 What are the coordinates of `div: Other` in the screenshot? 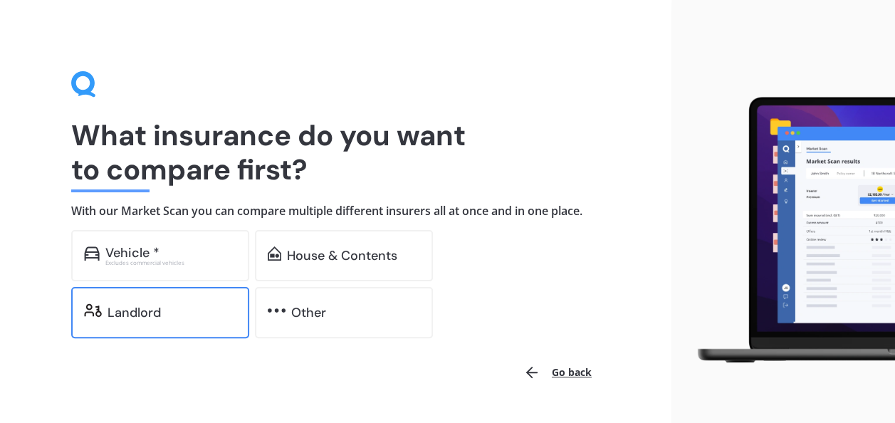 It's located at (308, 313).